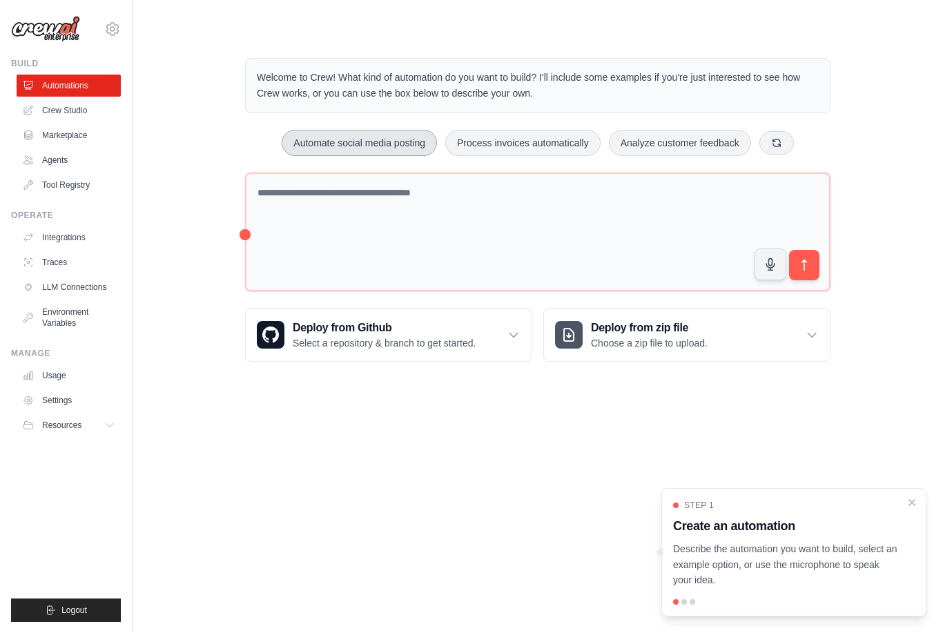 The height and width of the screenshot is (633, 943). I want to click on button: Resources, so click(68, 425).